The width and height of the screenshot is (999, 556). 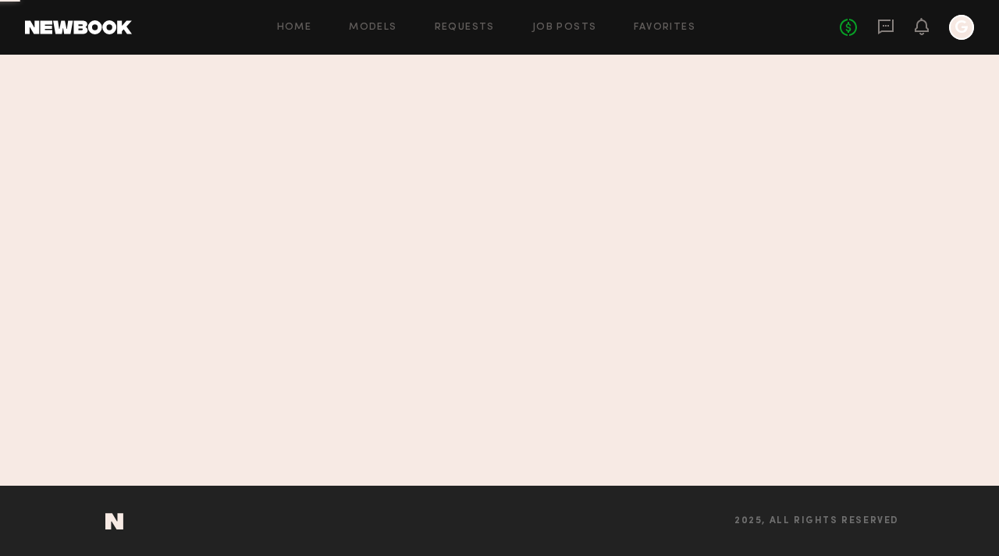 I want to click on a: Home, so click(x=294, y=27).